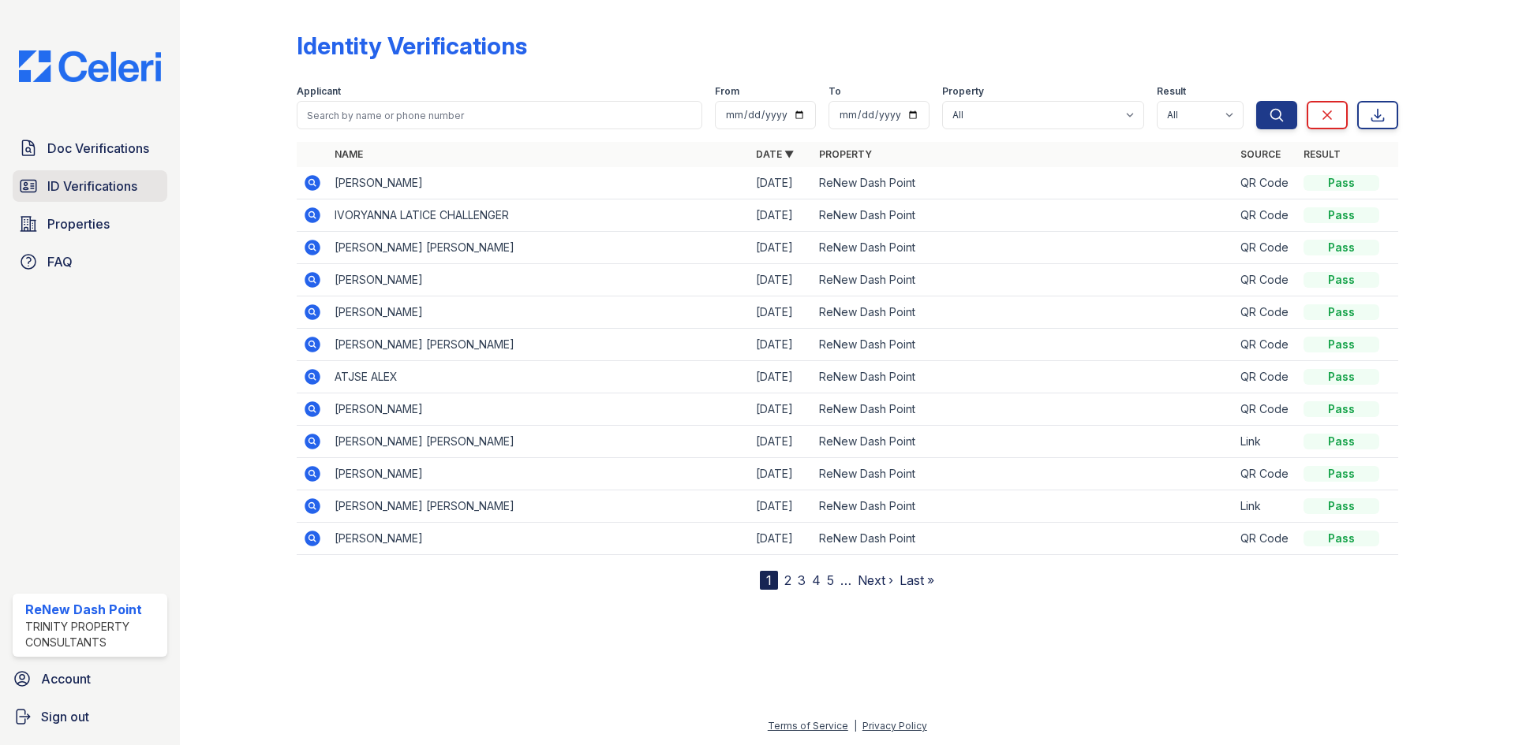 The width and height of the screenshot is (1515, 745). What do you see at coordinates (90, 262) in the screenshot?
I see `a: FAQ` at bounding box center [90, 262].